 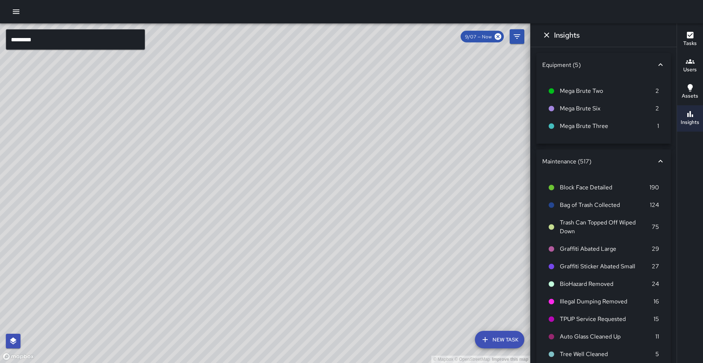 I want to click on div: 9/07 — Now, so click(x=482, y=37).